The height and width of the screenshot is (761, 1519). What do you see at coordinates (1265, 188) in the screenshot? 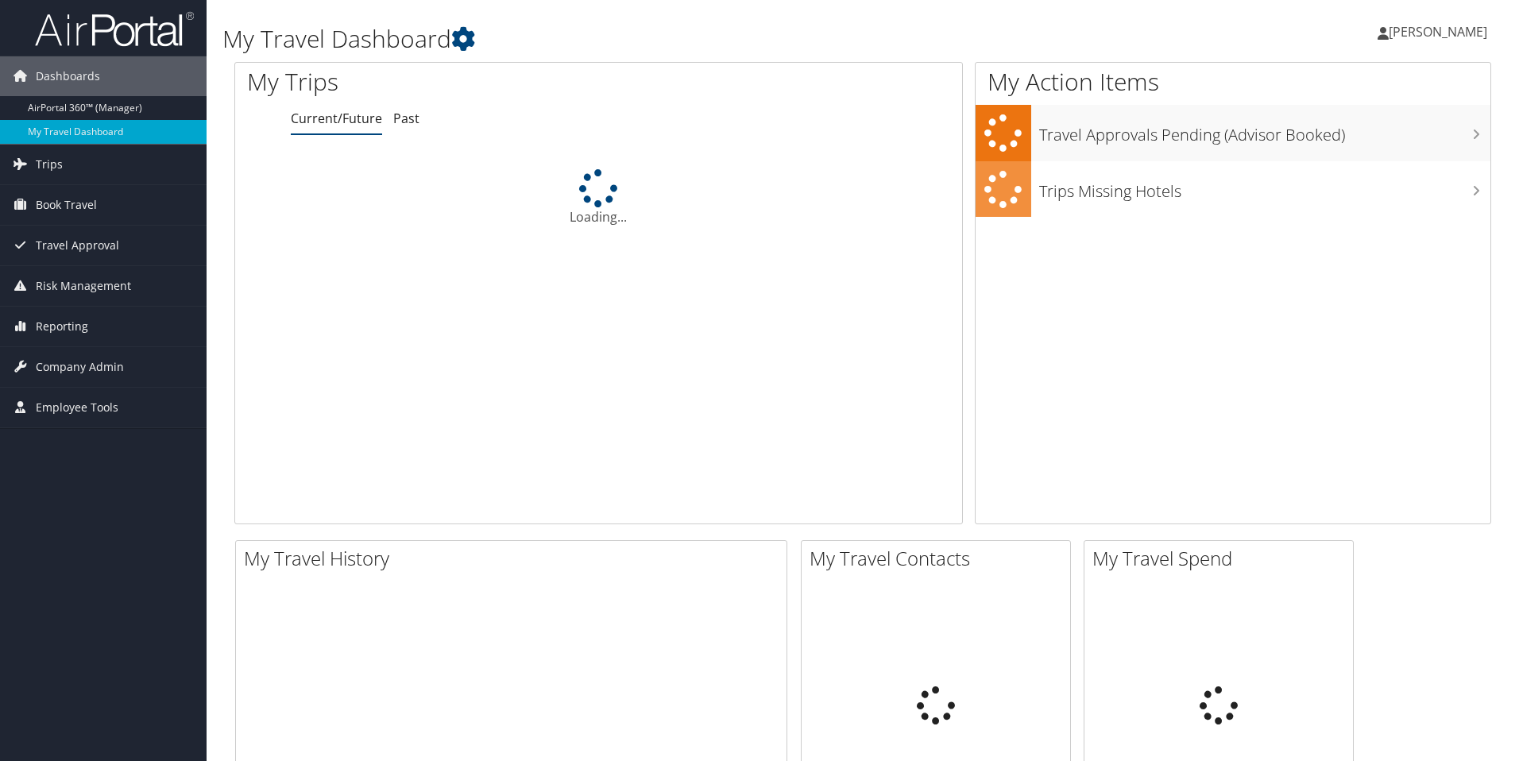
I see `h3: Trips Missing Hotels` at bounding box center [1265, 188].